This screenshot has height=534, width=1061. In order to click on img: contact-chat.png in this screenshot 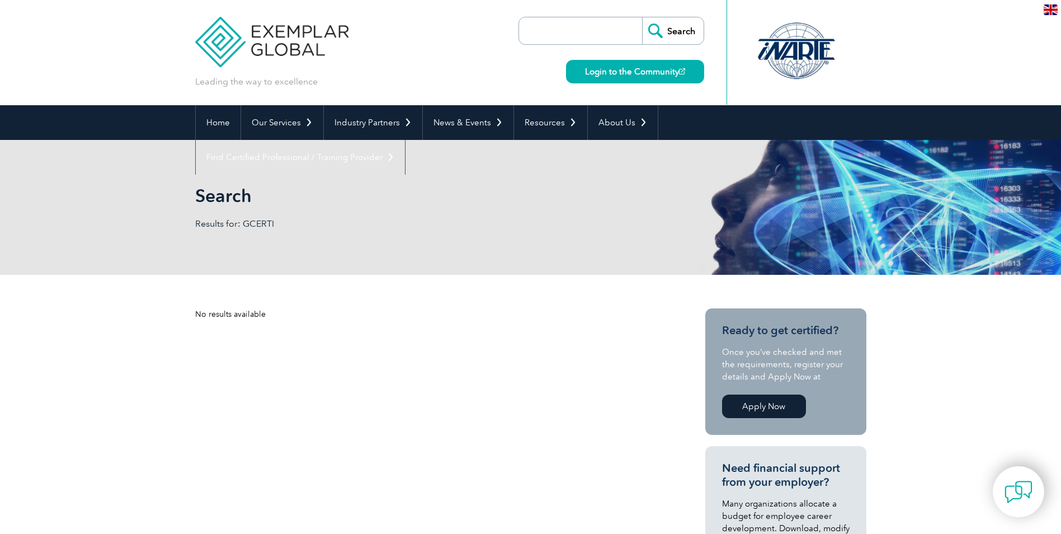, I will do `click(1018, 492)`.